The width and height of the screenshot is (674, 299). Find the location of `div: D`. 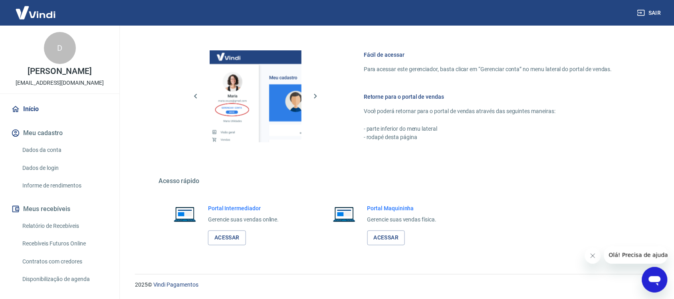

div: D is located at coordinates (60, 48).